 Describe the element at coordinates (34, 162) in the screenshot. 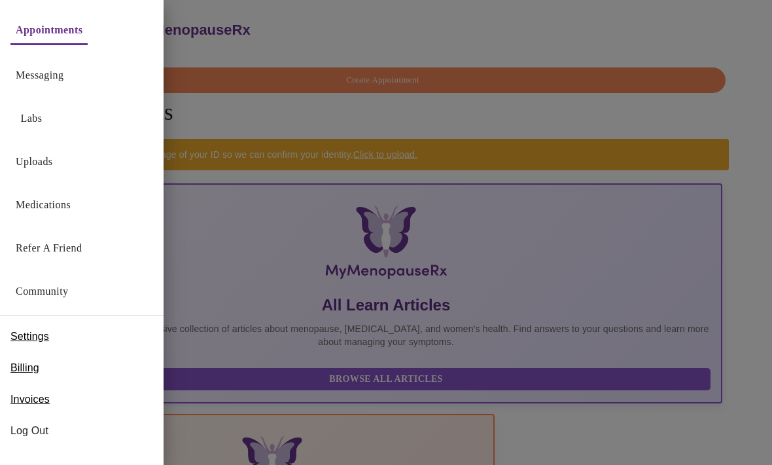

I see `a: Uploads` at that location.